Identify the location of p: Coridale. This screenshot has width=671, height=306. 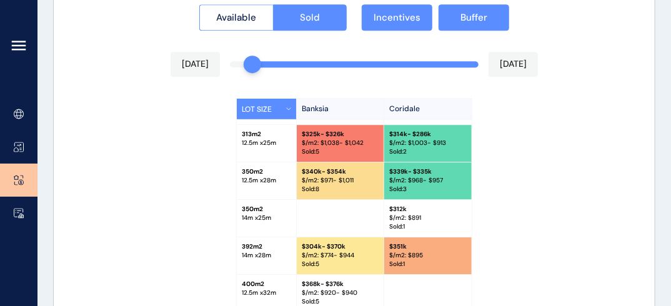
(428, 109).